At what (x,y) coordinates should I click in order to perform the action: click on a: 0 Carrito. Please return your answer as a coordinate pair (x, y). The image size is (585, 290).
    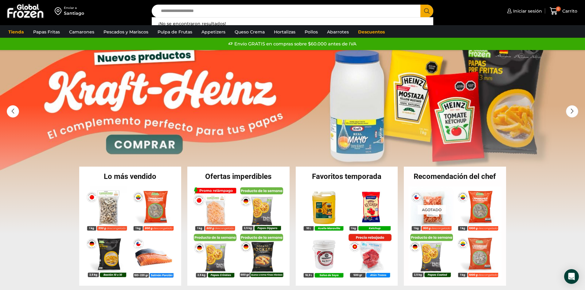
    Looking at the image, I should click on (564, 11).